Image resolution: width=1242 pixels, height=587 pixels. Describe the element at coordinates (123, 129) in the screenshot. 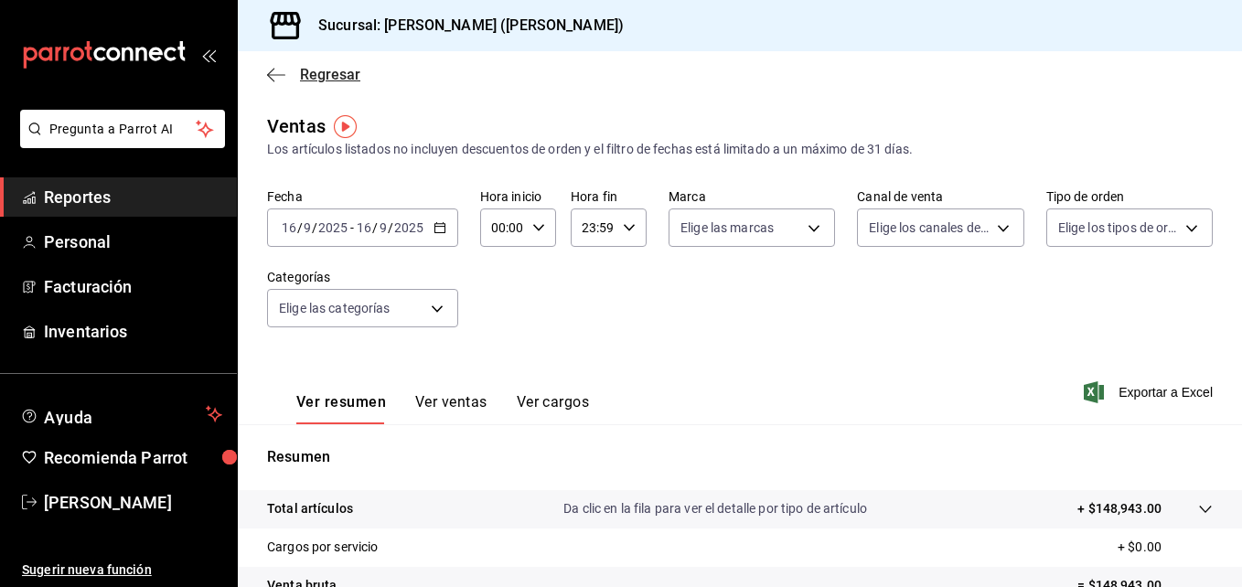

I see `button: Pregunta a Parrot AI` at that location.